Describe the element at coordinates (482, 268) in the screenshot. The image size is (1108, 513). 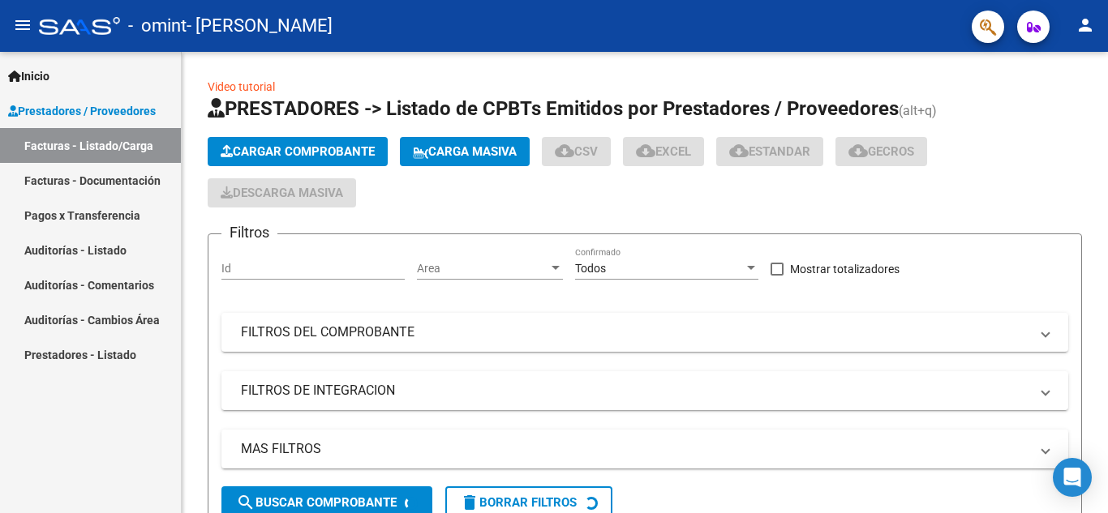
I see `span: Area` at that location.